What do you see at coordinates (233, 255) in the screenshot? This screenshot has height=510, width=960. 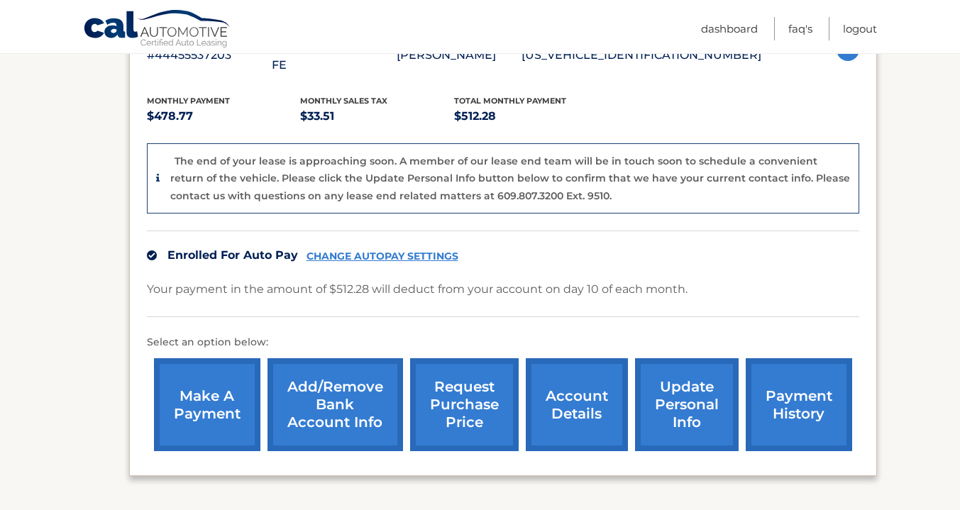 I see `span: Enrolled For Auto Pay` at bounding box center [233, 255].